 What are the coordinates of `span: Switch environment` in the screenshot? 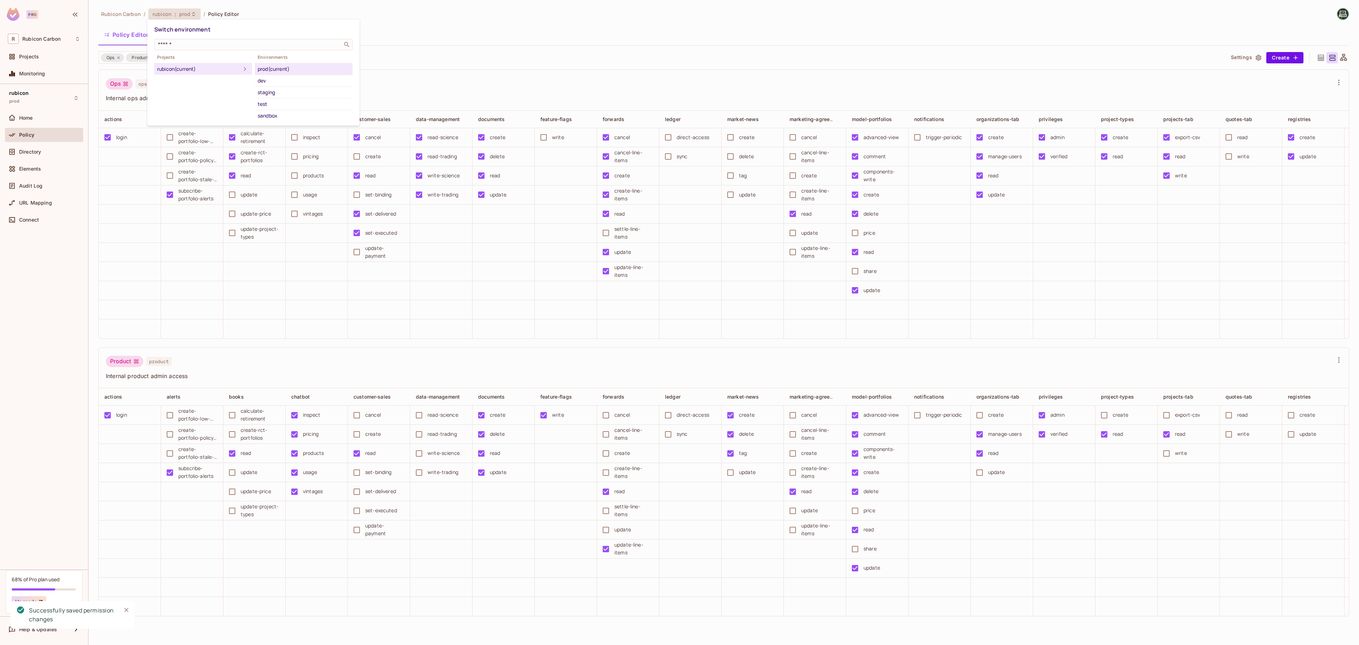 It's located at (182, 29).